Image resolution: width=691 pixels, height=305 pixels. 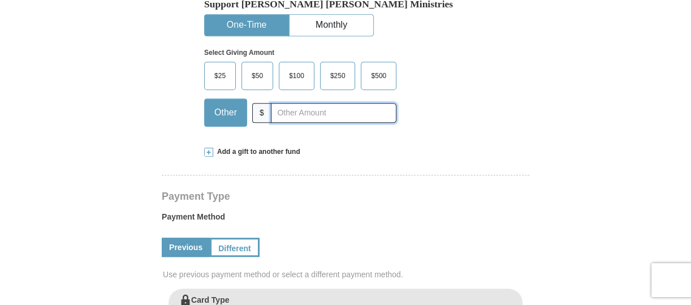 What do you see at coordinates (346, 196) in the screenshot?
I see `h4: Payment Type` at bounding box center [346, 196].